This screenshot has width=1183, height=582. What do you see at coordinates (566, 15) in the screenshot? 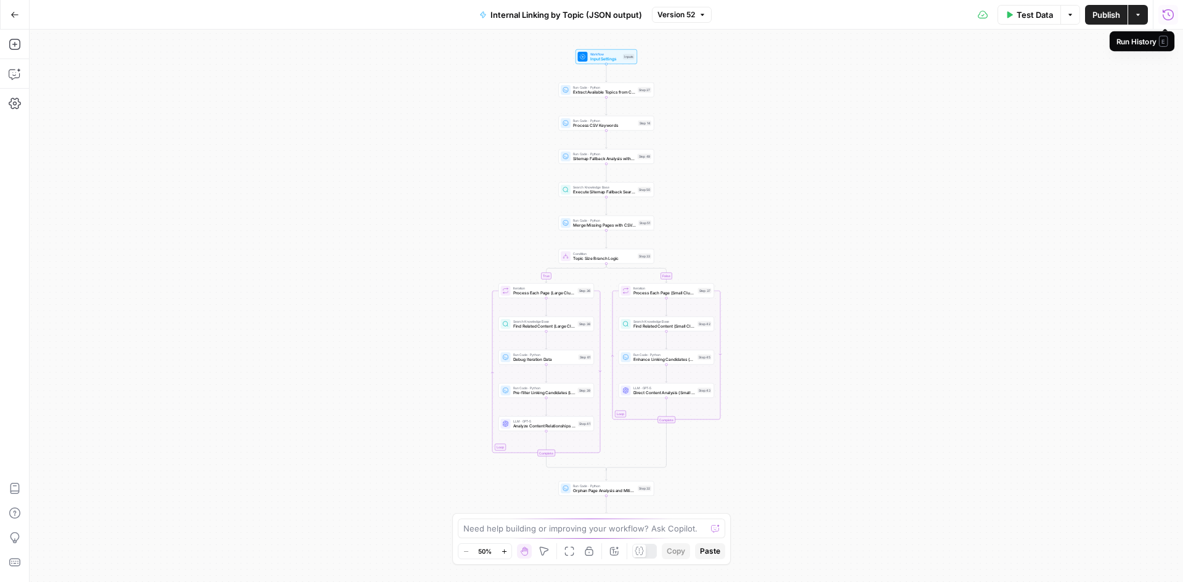
I see `span: Internal Linking by Topic (JSON output)` at bounding box center [566, 15].